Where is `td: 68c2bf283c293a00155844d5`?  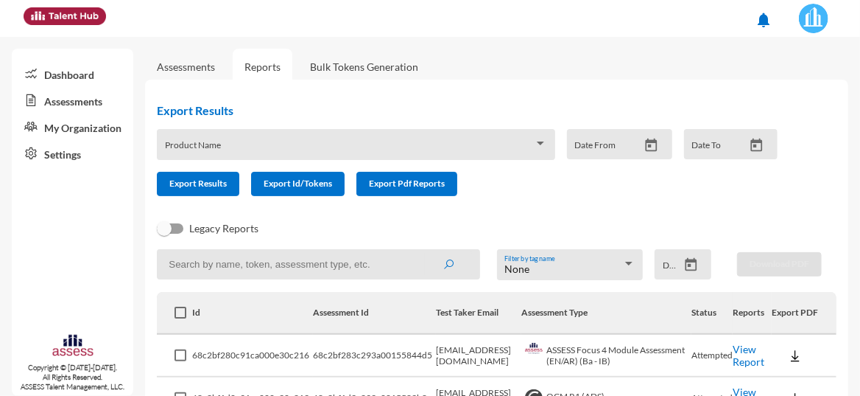 td: 68c2bf283c293a00155844d5 is located at coordinates (374, 356).